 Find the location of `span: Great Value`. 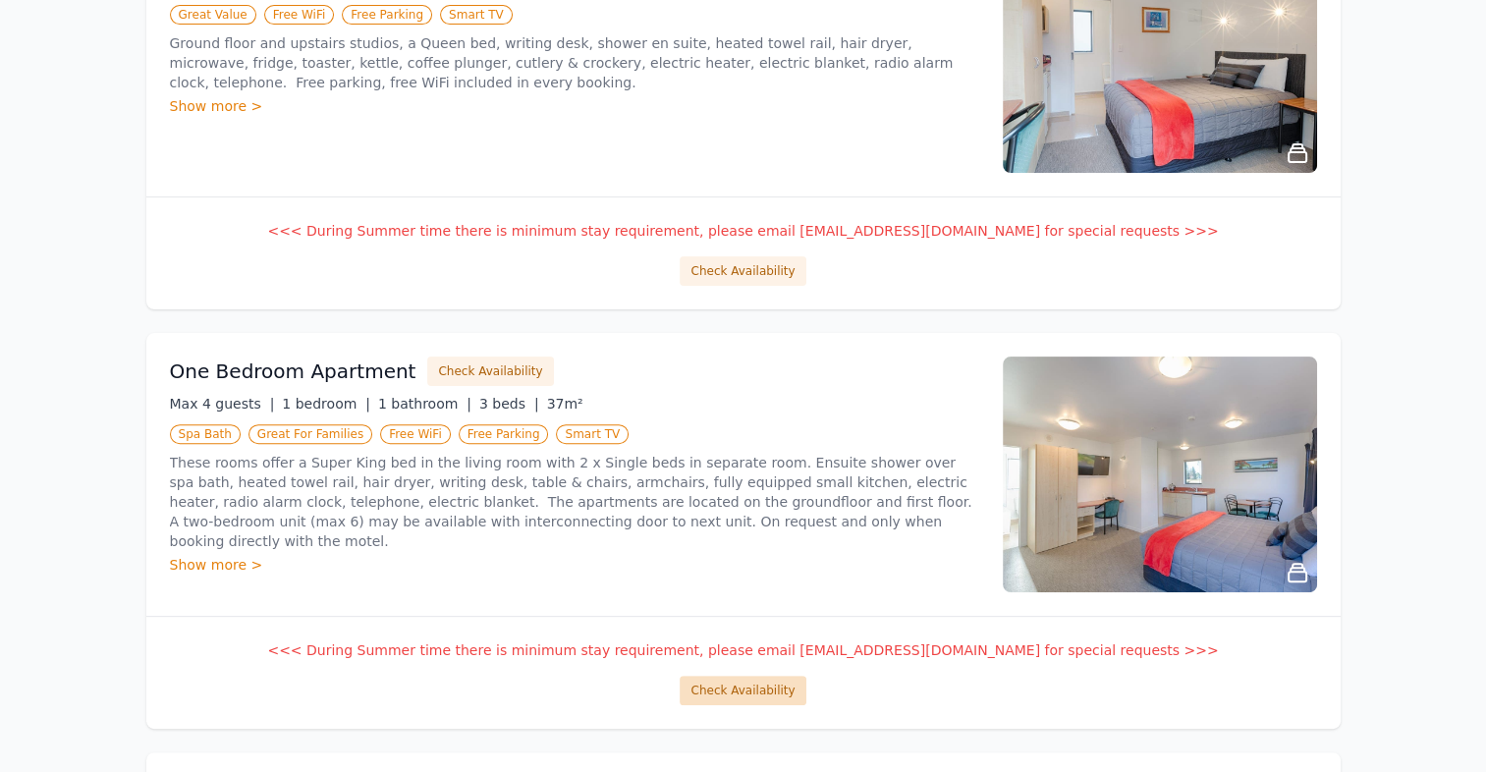

span: Great Value is located at coordinates (213, 15).